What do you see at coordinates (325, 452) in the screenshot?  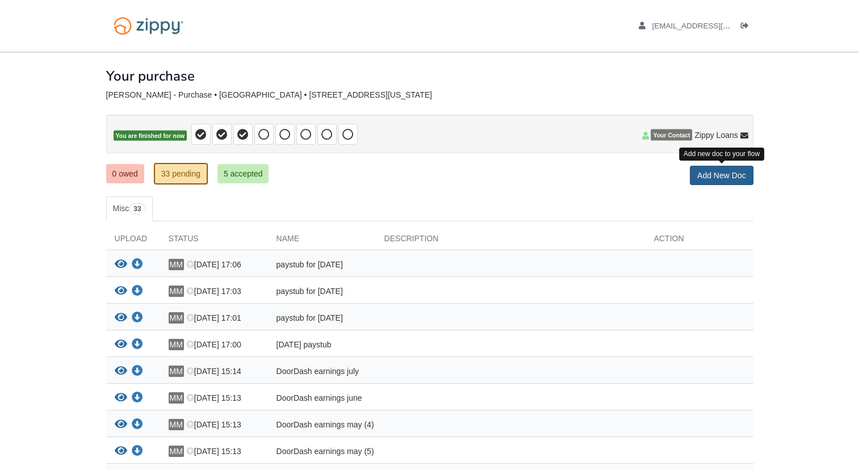 I see `span: DoorDash earnings may (5)` at bounding box center [325, 452].